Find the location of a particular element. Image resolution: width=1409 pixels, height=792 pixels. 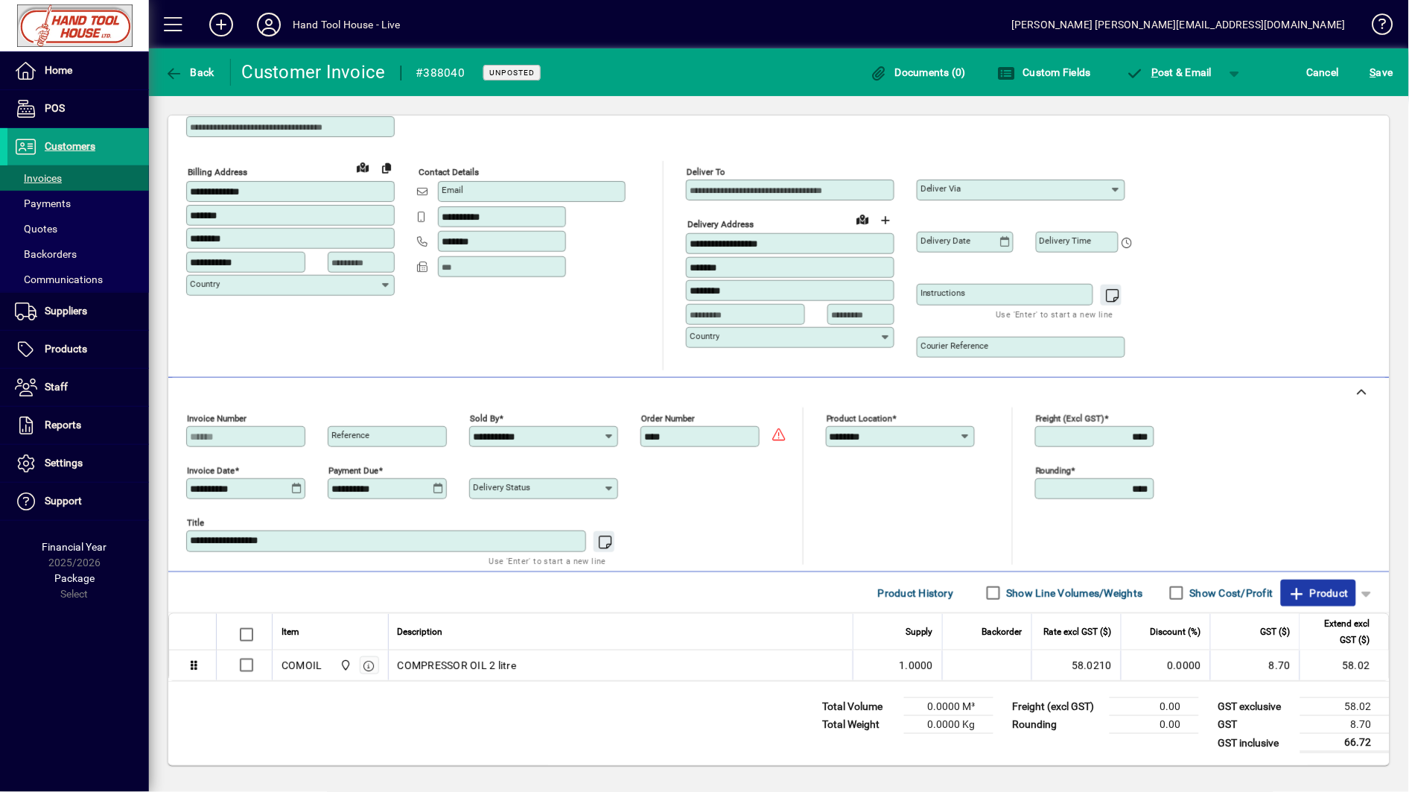

td: GST is located at coordinates (1256, 725).